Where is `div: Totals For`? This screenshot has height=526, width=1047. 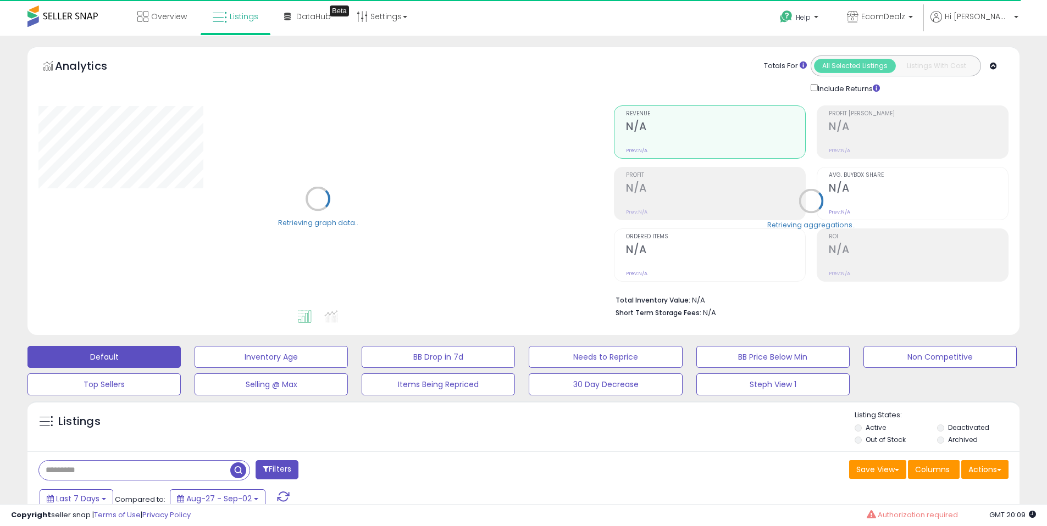
div: Totals For is located at coordinates (785, 66).